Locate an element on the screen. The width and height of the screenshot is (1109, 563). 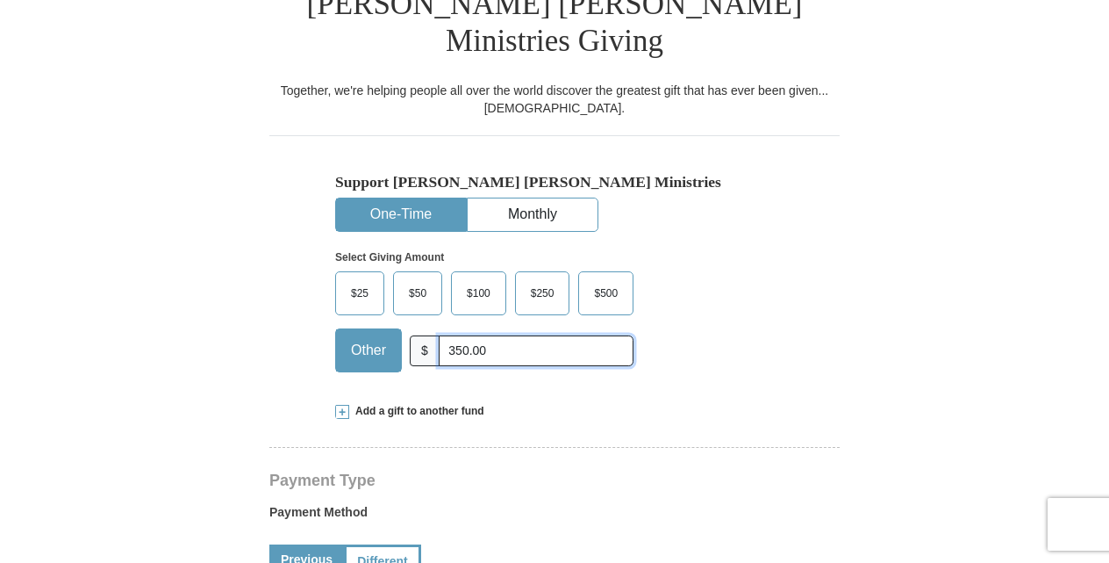
span: $100 is located at coordinates (478, 293).